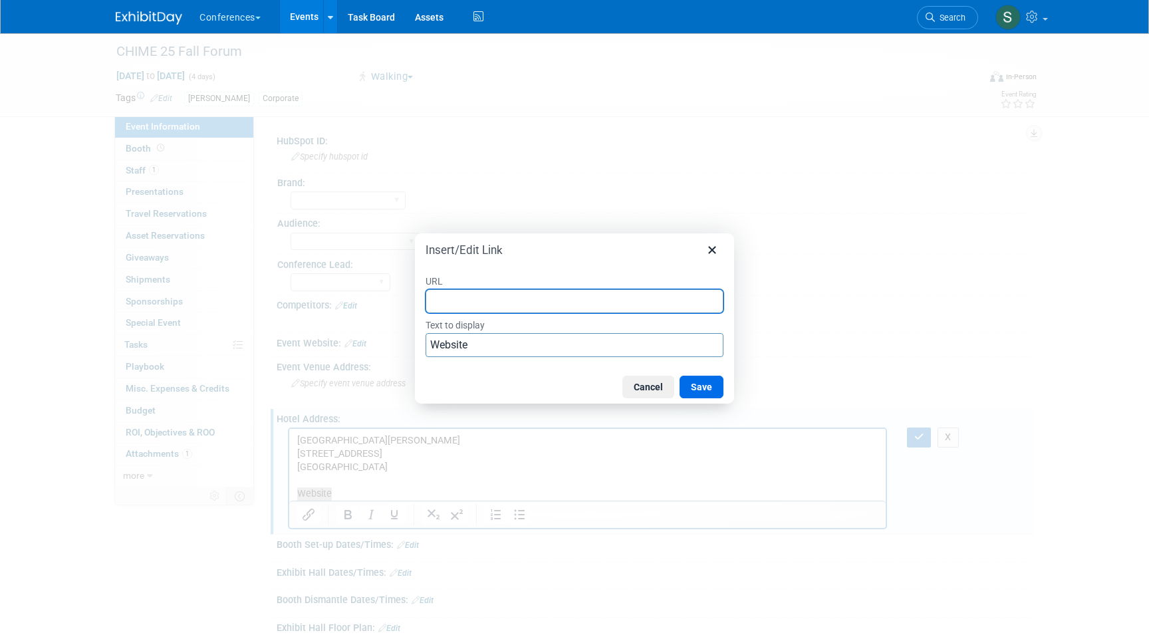 The height and width of the screenshot is (637, 1149). I want to click on p: Website, so click(299, 65).